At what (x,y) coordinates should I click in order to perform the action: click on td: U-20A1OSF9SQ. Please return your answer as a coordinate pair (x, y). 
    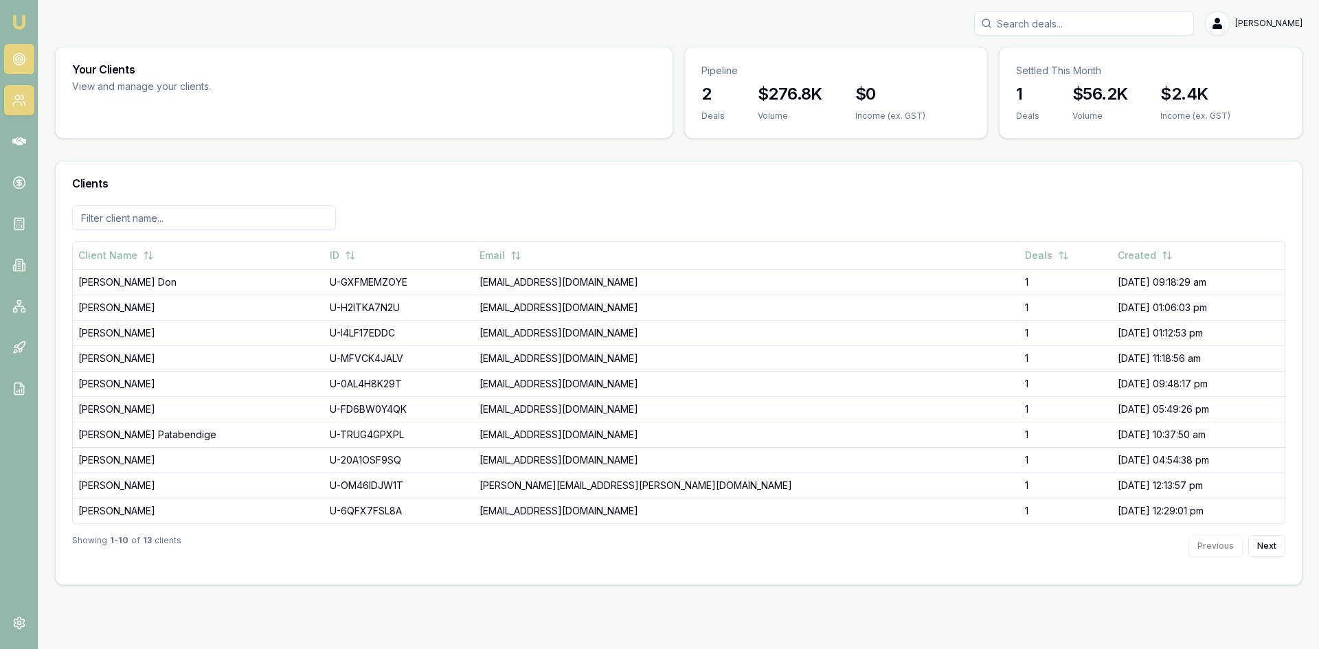
    Looking at the image, I should click on (399, 460).